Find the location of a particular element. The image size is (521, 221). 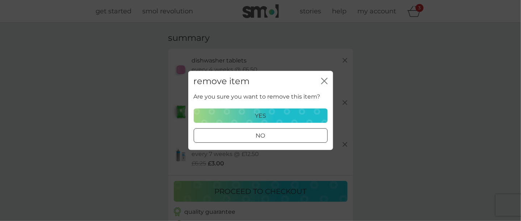

p: Are you sure you want to remove this item? is located at coordinates (257, 97).